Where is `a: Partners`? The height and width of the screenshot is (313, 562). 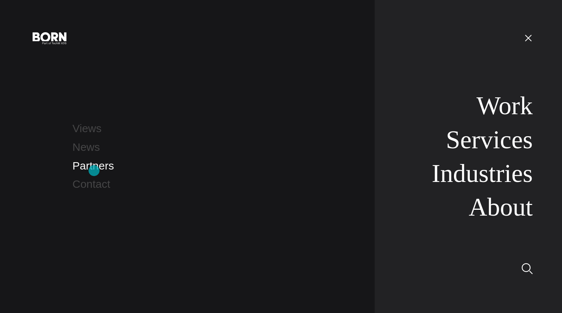 a: Partners is located at coordinates (93, 166).